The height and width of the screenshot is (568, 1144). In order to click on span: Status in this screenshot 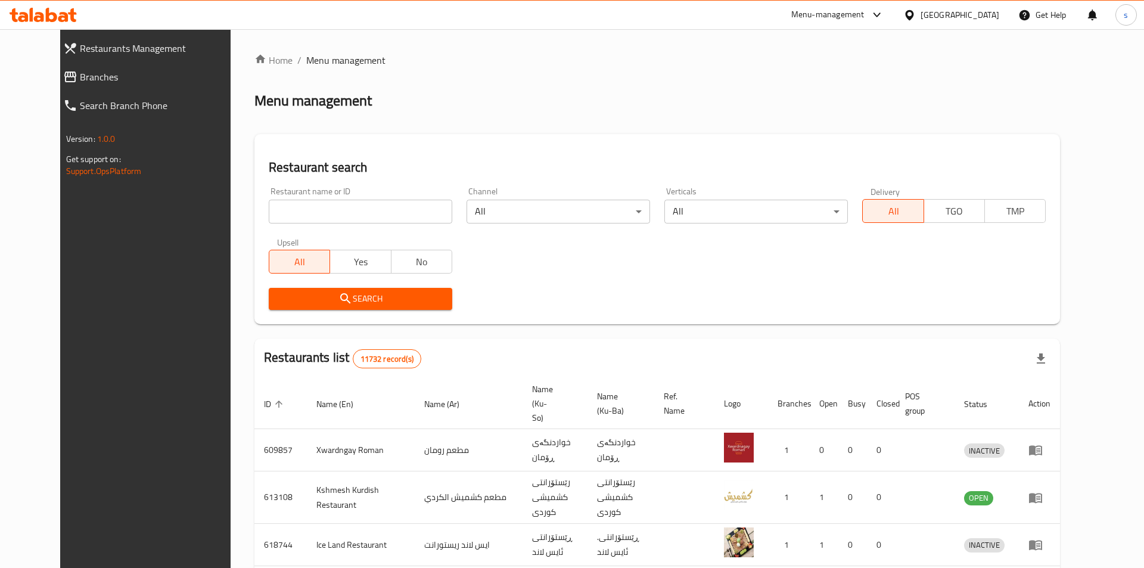, I will do `click(983, 404)`.